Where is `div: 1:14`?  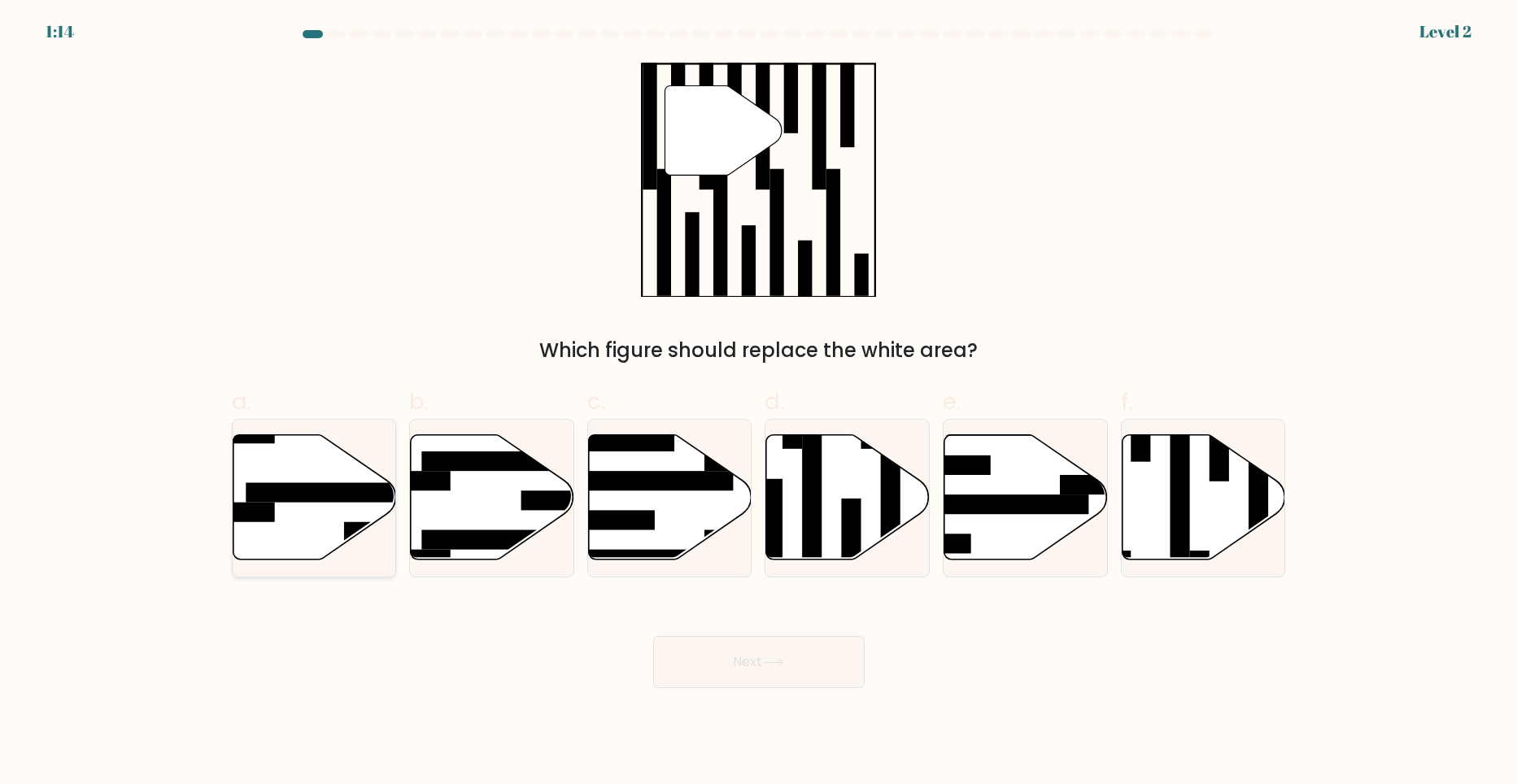
div: 1:14 is located at coordinates (59, 32).